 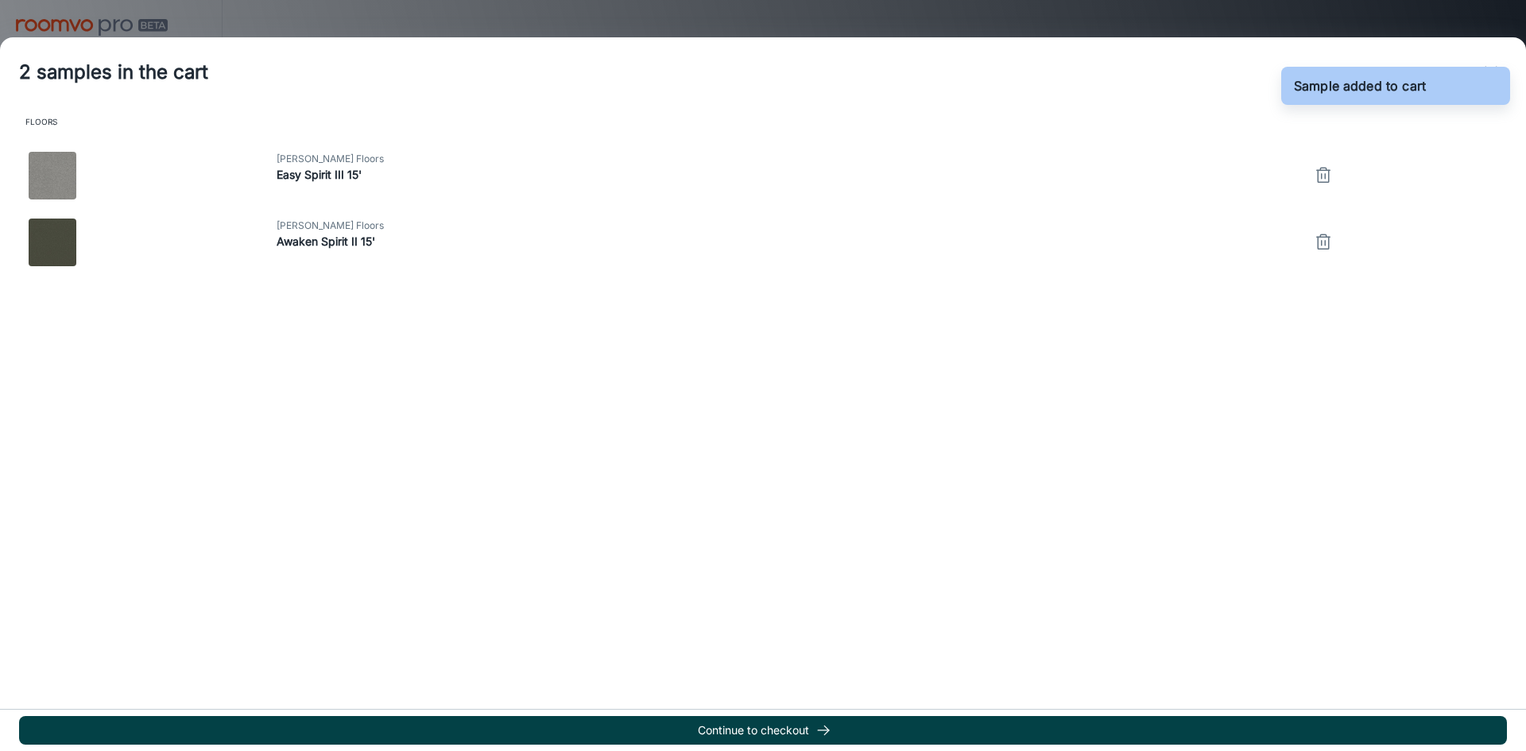 What do you see at coordinates (763, 730) in the screenshot?
I see `button: Continue to checkout` at bounding box center [763, 730].